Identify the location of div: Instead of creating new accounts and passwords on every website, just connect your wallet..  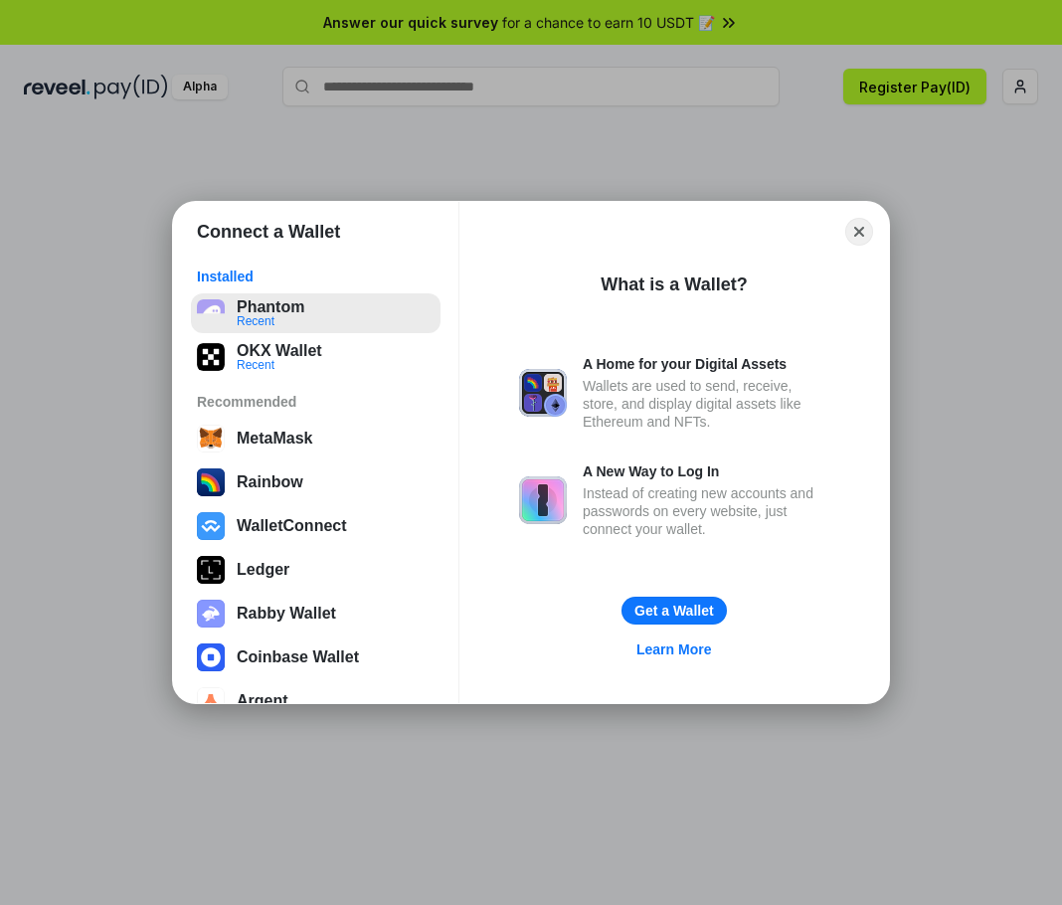
(706, 511).